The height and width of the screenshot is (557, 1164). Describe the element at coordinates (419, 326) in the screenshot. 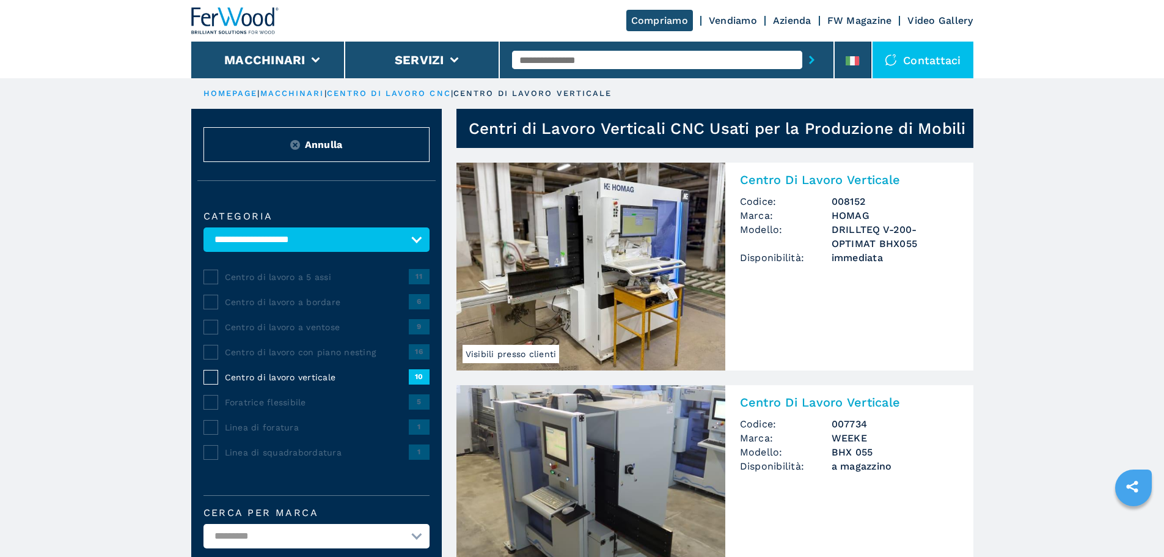

I see `span: 9` at that location.